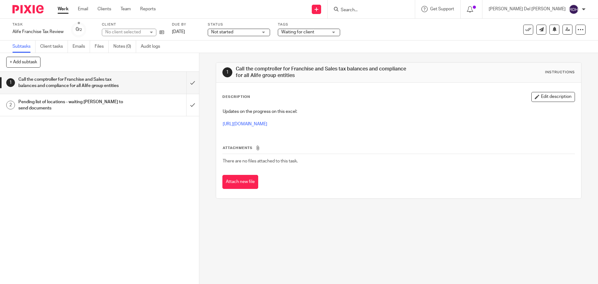  Describe the element at coordinates (553, 97) in the screenshot. I see `button: Edit description` at that location.